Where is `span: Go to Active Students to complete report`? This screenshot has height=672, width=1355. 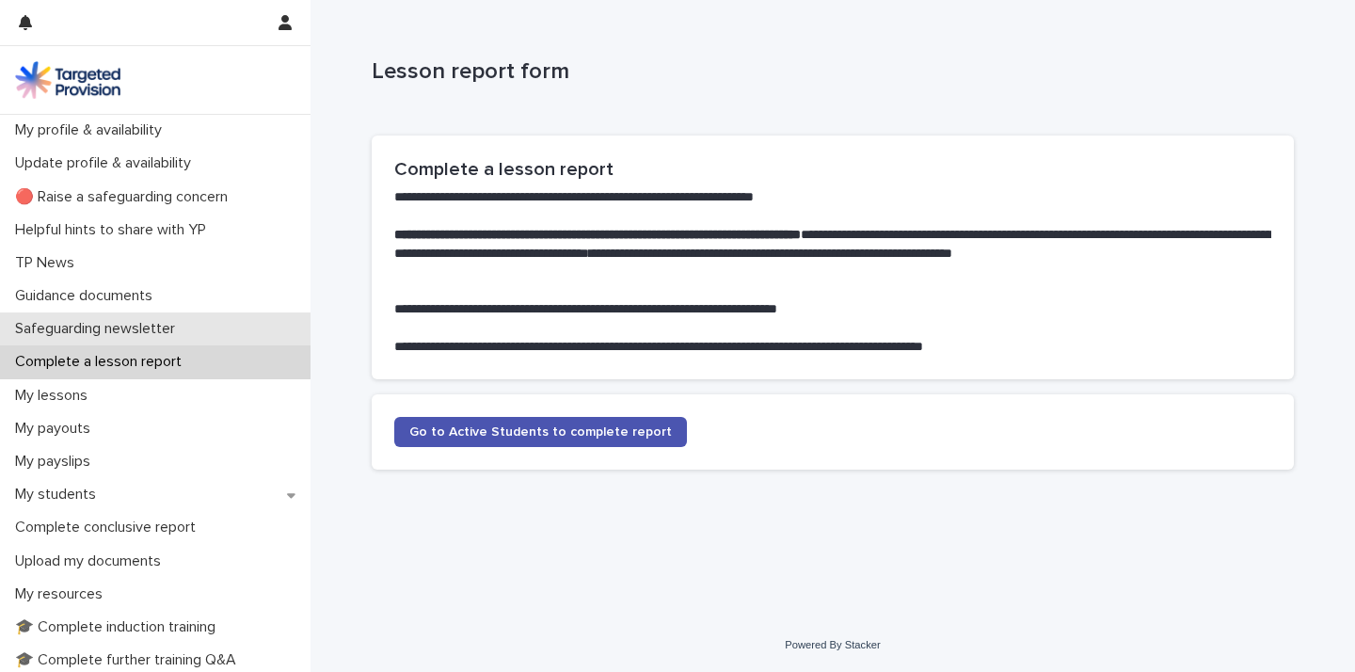 span: Go to Active Students to complete report is located at coordinates (540, 432).